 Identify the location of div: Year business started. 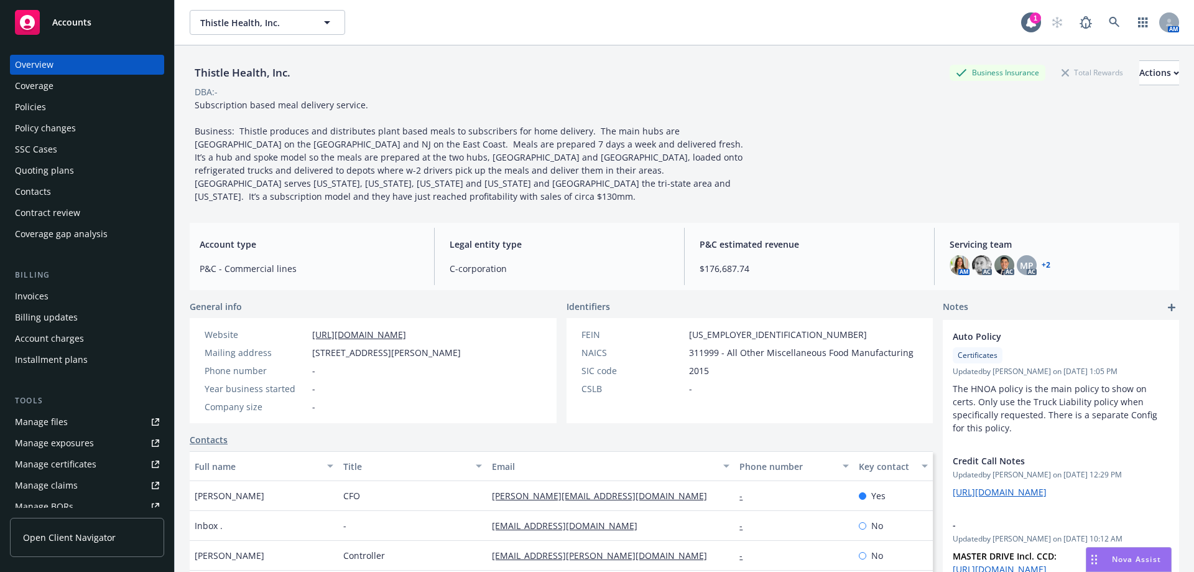
(256, 388).